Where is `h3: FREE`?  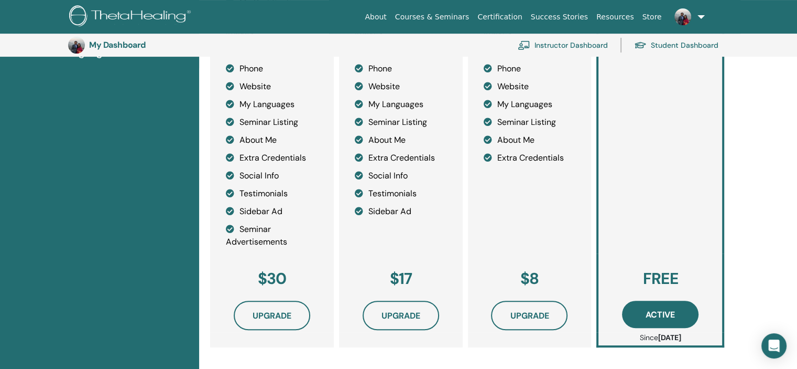
h3: FREE is located at coordinates (660, 278).